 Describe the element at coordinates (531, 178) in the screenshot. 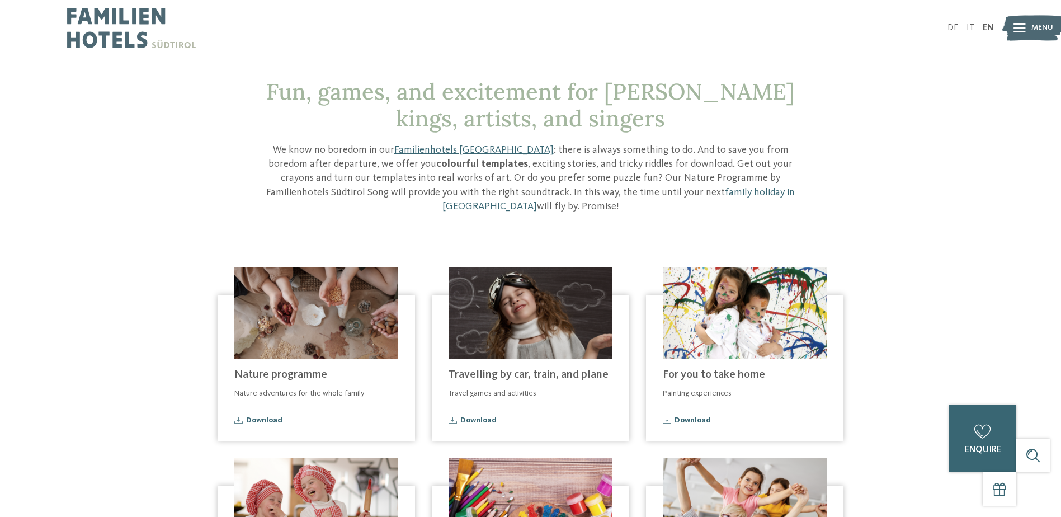

I see `p: We know no boredom in our : there is always something to do. And to save you from boredom after d...` at that location.